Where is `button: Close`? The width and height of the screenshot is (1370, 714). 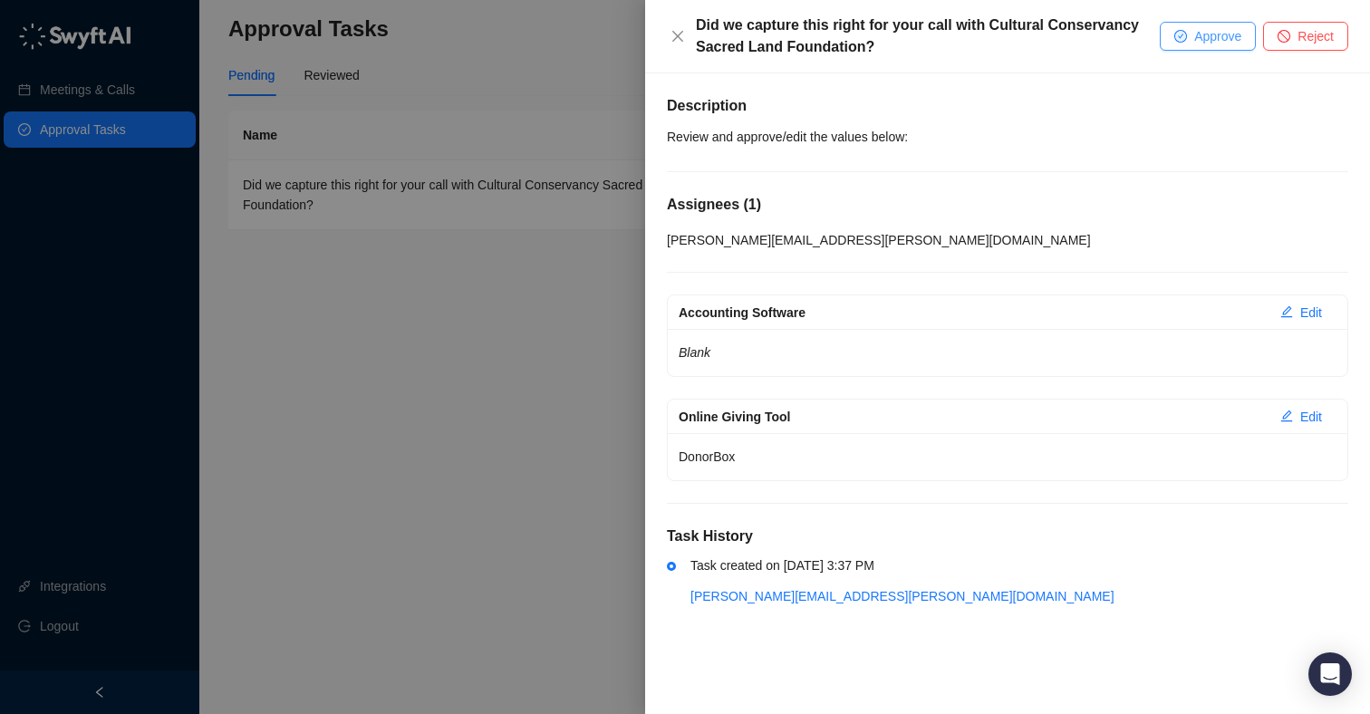
button: Close is located at coordinates (678, 36).